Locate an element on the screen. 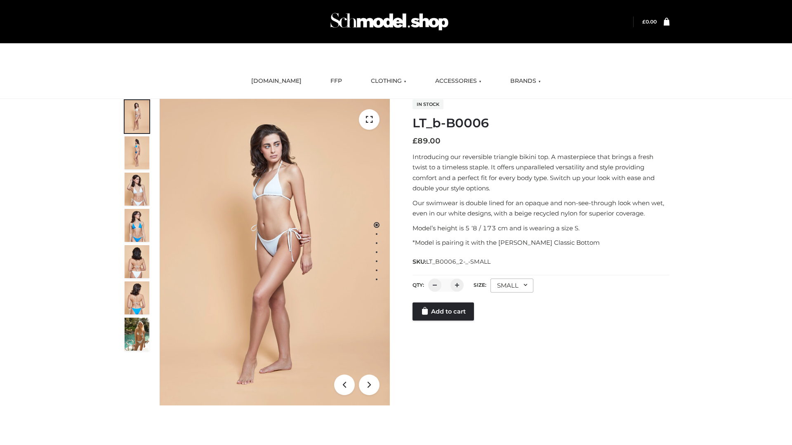 The width and height of the screenshot is (792, 445). label: Size: is located at coordinates (480, 285).